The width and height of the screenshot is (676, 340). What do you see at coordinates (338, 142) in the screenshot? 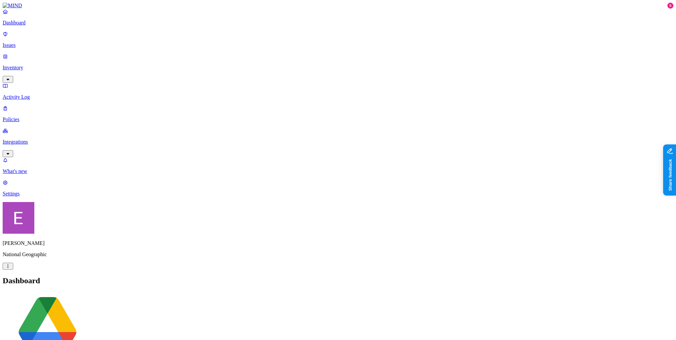
I see `p: Integrations` at bounding box center [338, 142].